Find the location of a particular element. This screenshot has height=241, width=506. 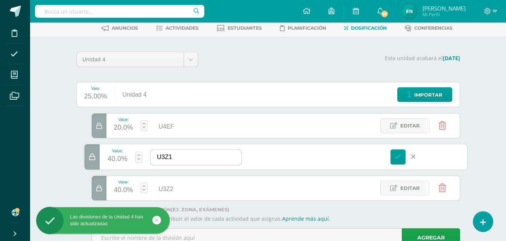

a: Dosificación is located at coordinates (366, 28).